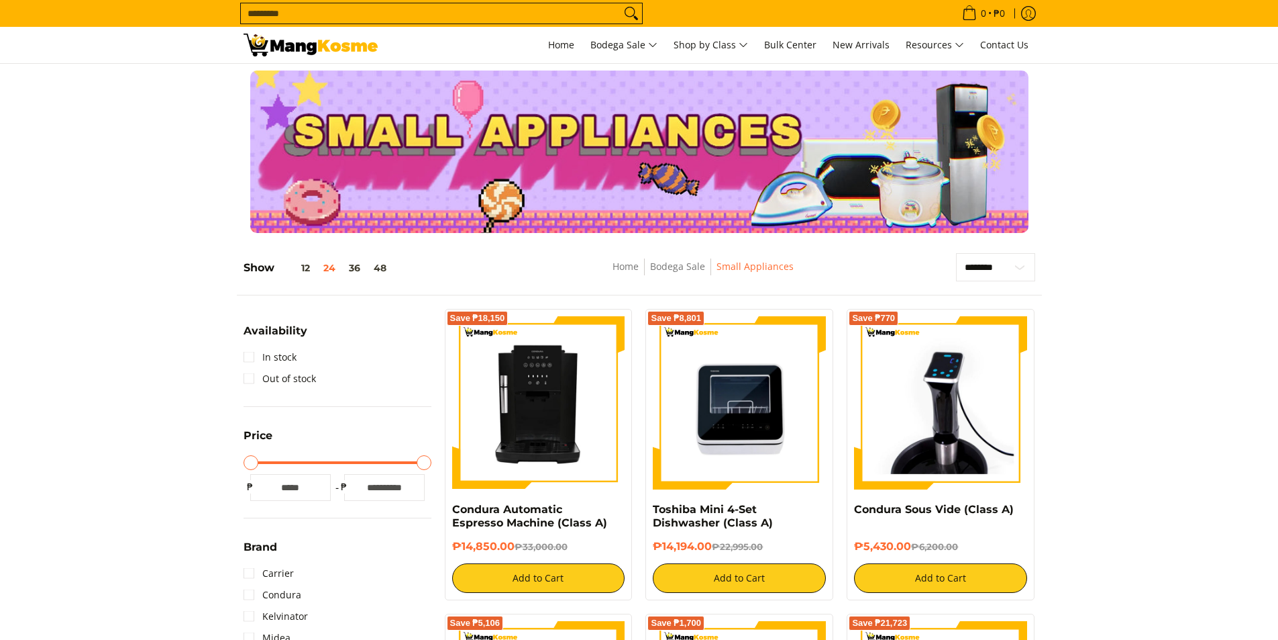 The width and height of the screenshot is (1278, 640). Describe the element at coordinates (935, 546) in the screenshot. I see `del: ₱6,200.00` at that location.